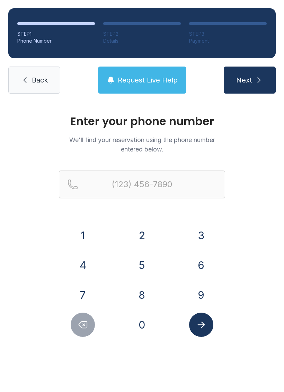 The height and width of the screenshot is (392, 284). Describe the element at coordinates (83, 235) in the screenshot. I see `button: 1` at that location.